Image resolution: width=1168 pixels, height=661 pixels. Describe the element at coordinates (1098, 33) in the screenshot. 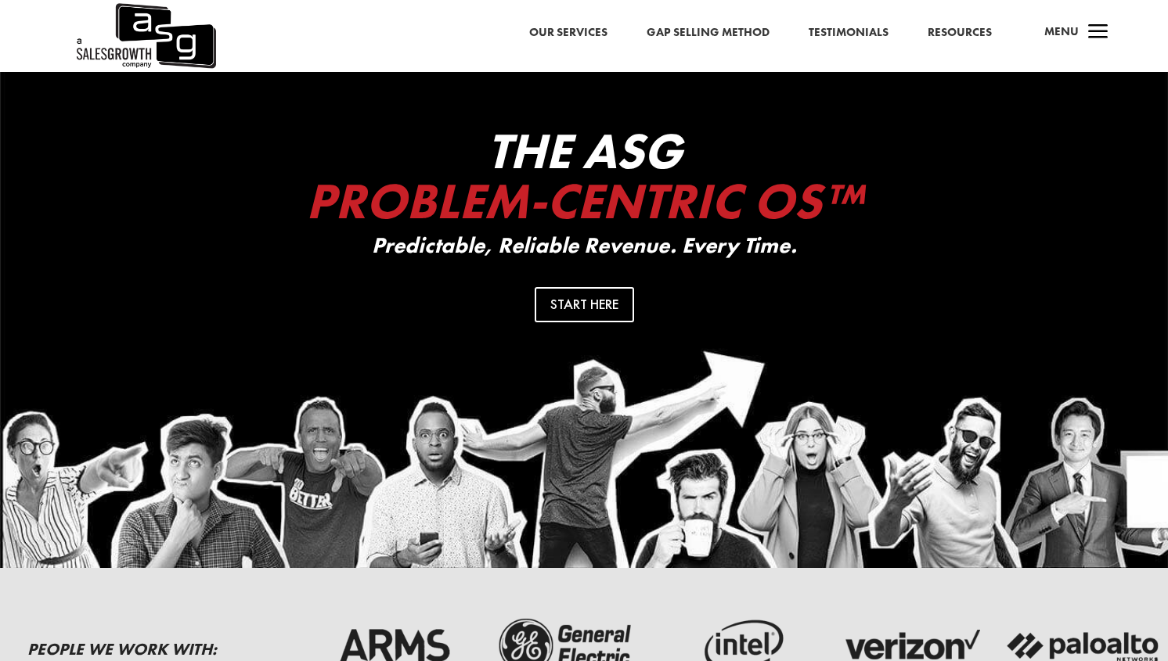

I see `span: a` at that location.